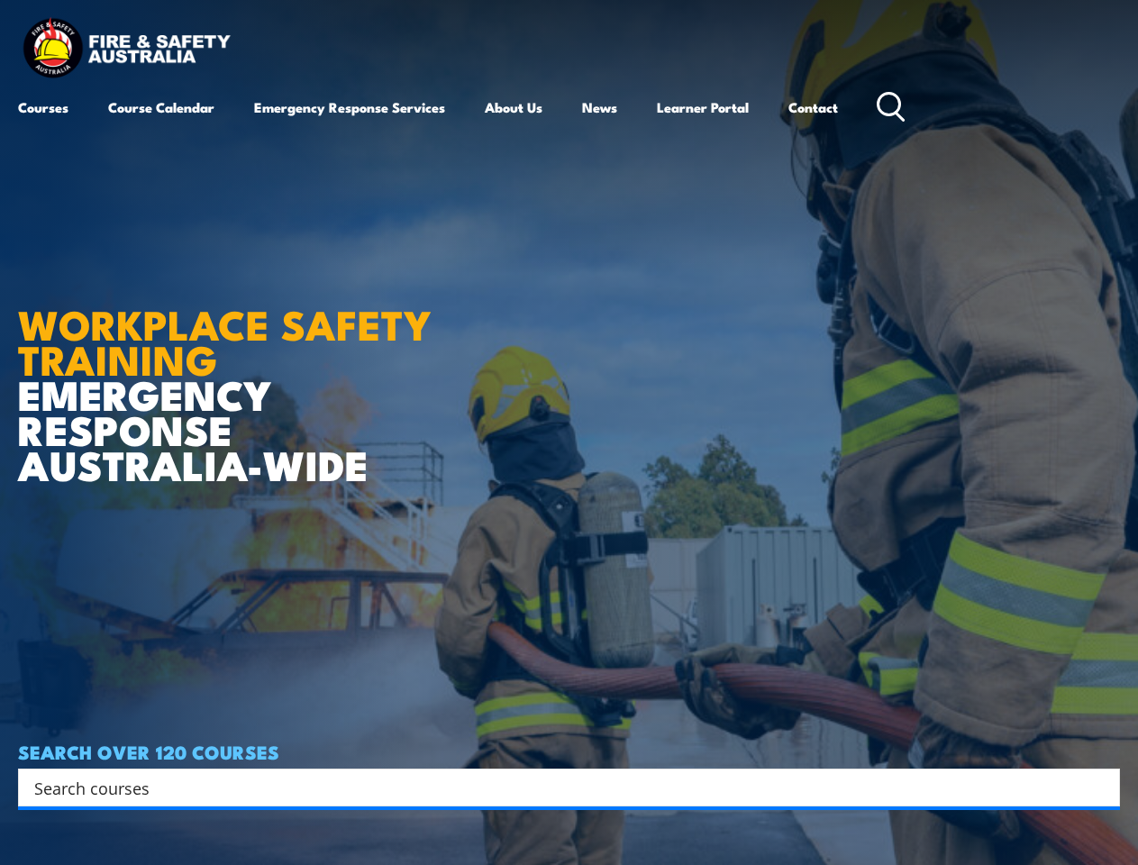 The image size is (1138, 865). What do you see at coordinates (238, 371) in the screenshot?
I see `h1: EMERGENCY RESPONSE AUSTRALIA-WIDE` at bounding box center [238, 371].